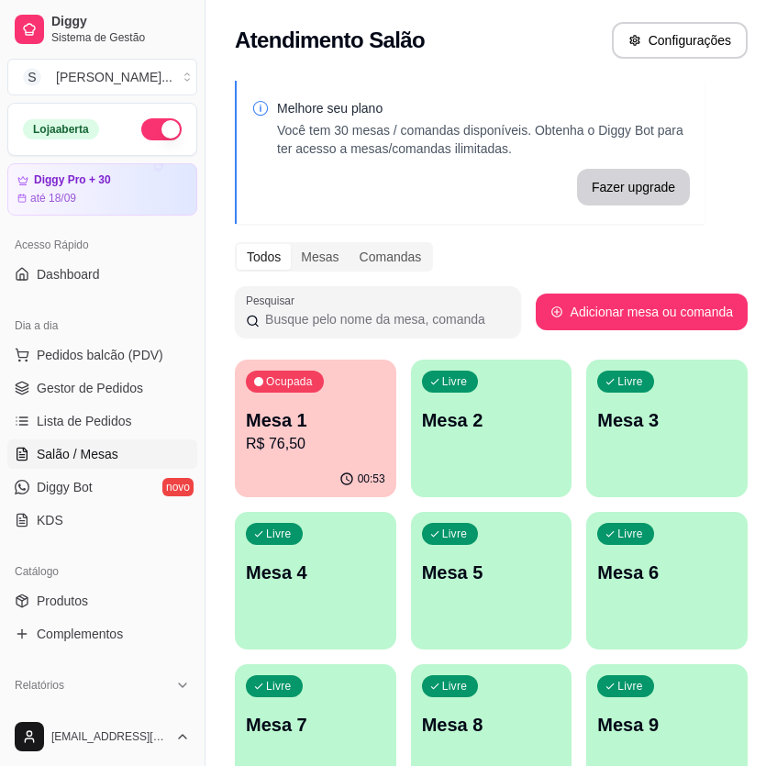 The height and width of the screenshot is (766, 777). I want to click on button: Pedidos balcão (PDV), so click(102, 355).